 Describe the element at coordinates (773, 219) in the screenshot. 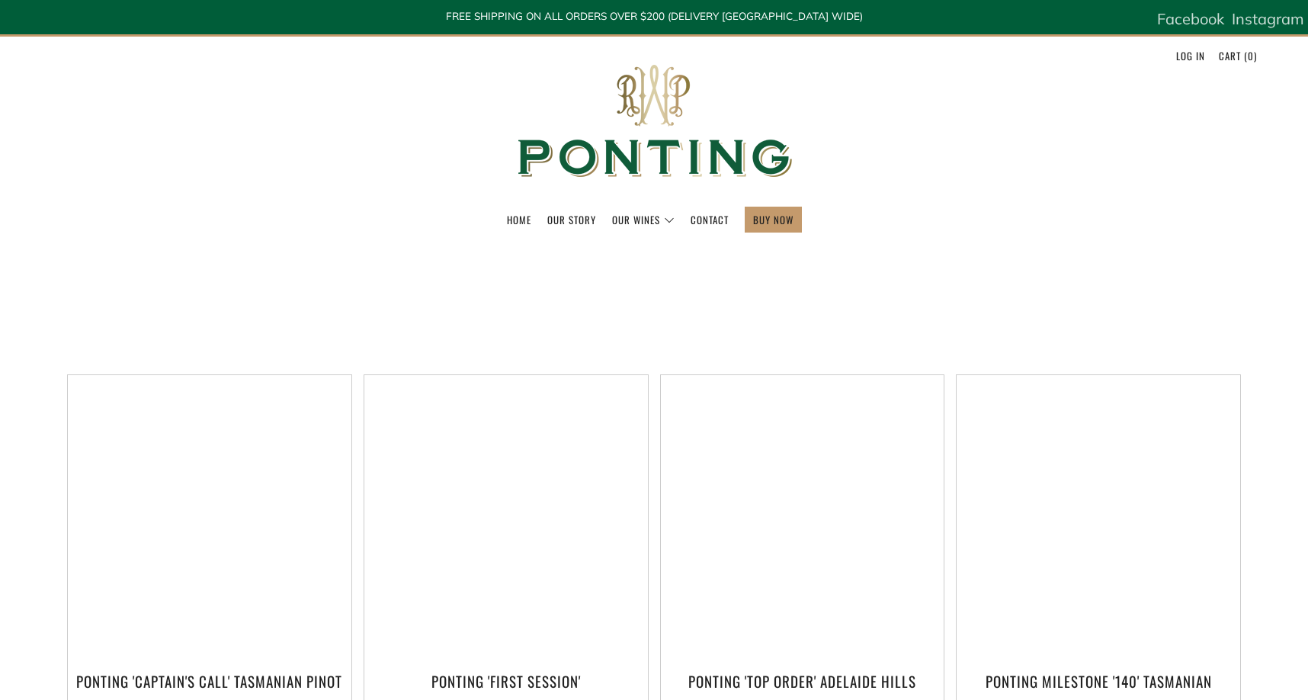

I see `a: BUY NOW` at that location.